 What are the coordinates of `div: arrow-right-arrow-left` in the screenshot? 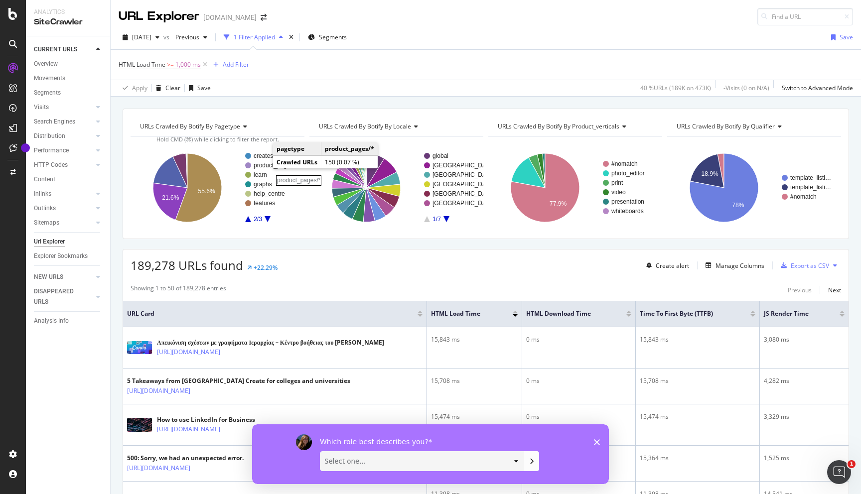 It's located at (263, 17).